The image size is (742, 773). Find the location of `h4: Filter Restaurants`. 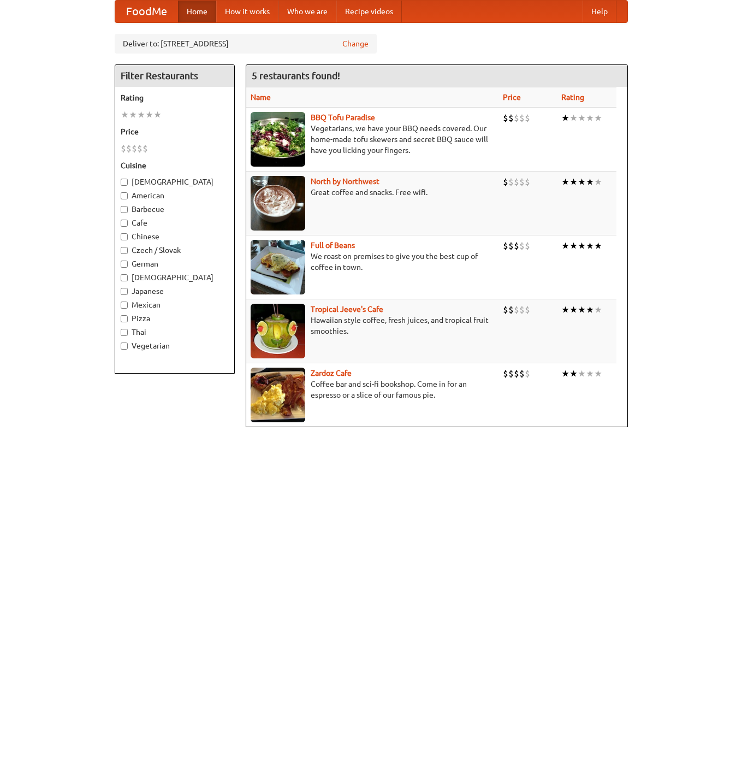

h4: Filter Restaurants is located at coordinates (175, 76).